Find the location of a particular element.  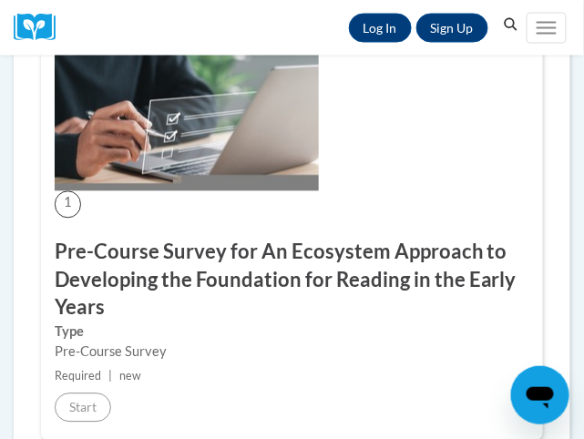

a: Log In is located at coordinates (380, 28).